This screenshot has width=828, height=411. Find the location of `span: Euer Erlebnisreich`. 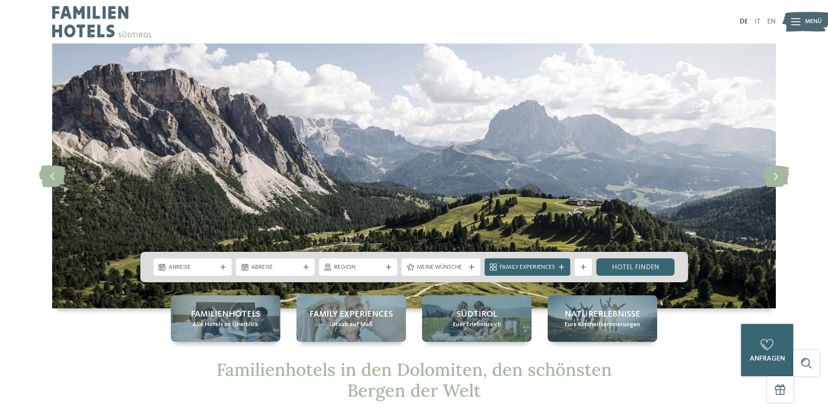

span: Euer Erlebnisreich is located at coordinates (477, 325).